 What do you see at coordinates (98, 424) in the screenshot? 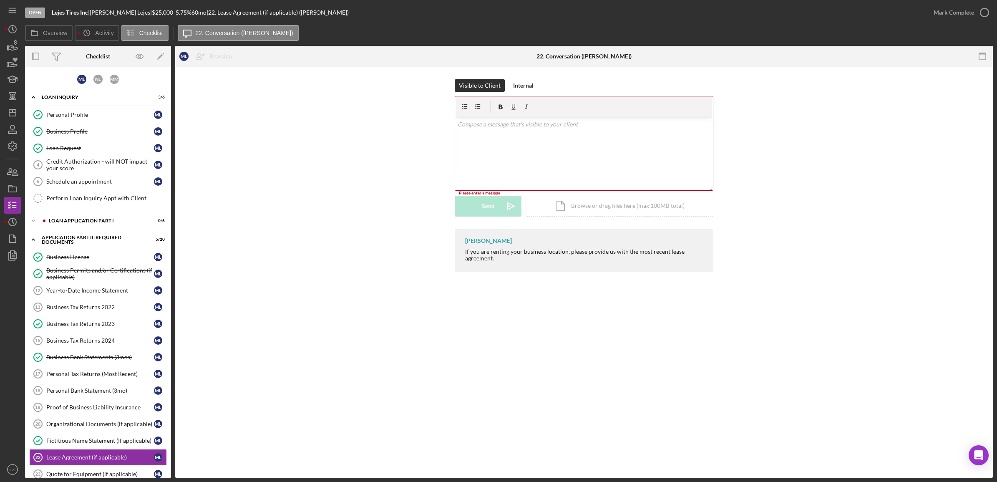
I see `a: 20Organizational Documents (if applicable)ML` at bounding box center [98, 424].